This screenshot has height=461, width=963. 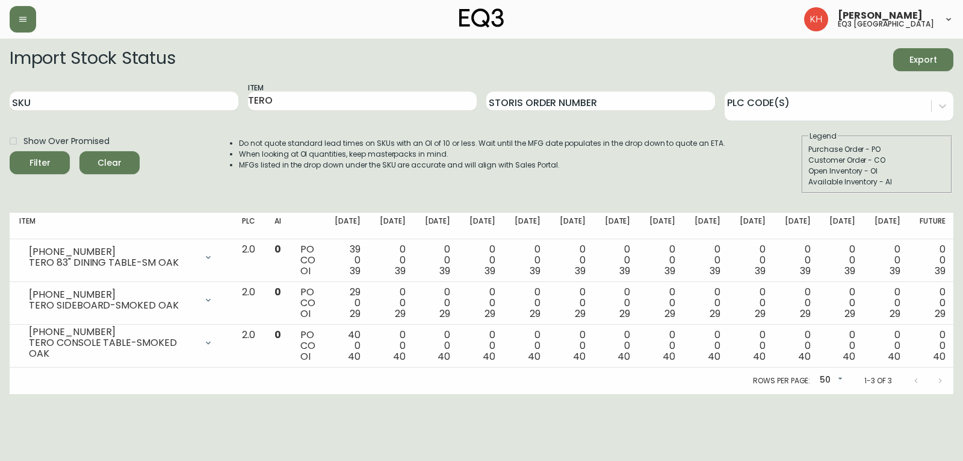 I want to click on span: Clear, so click(x=110, y=163).